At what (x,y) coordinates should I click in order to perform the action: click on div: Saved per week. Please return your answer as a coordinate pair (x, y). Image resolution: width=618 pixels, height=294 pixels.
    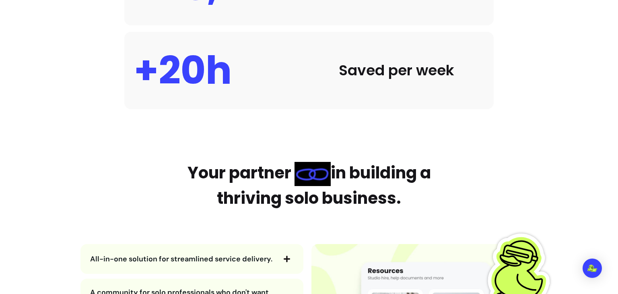
    Looking at the image, I should click on (396, 70).